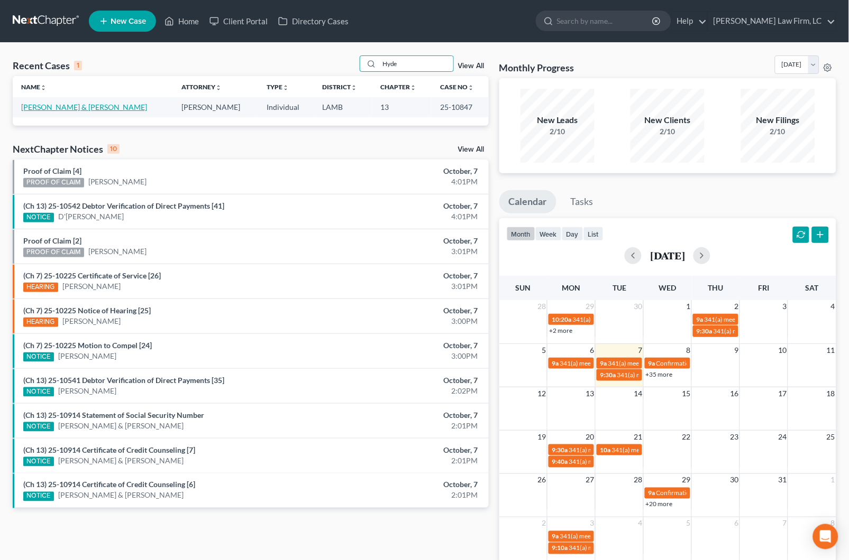  What do you see at coordinates (658, 374) in the screenshot?
I see `a: +35 more` at bounding box center [658, 374].